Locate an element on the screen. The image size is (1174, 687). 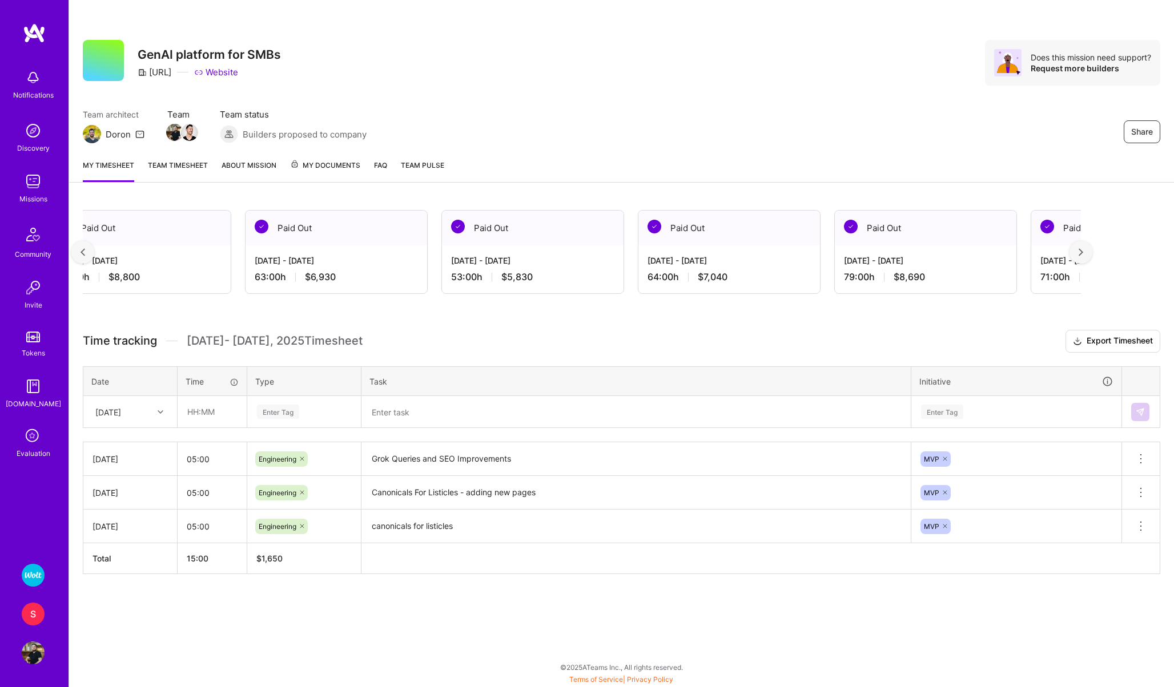
div: Discovery is located at coordinates (33, 148).